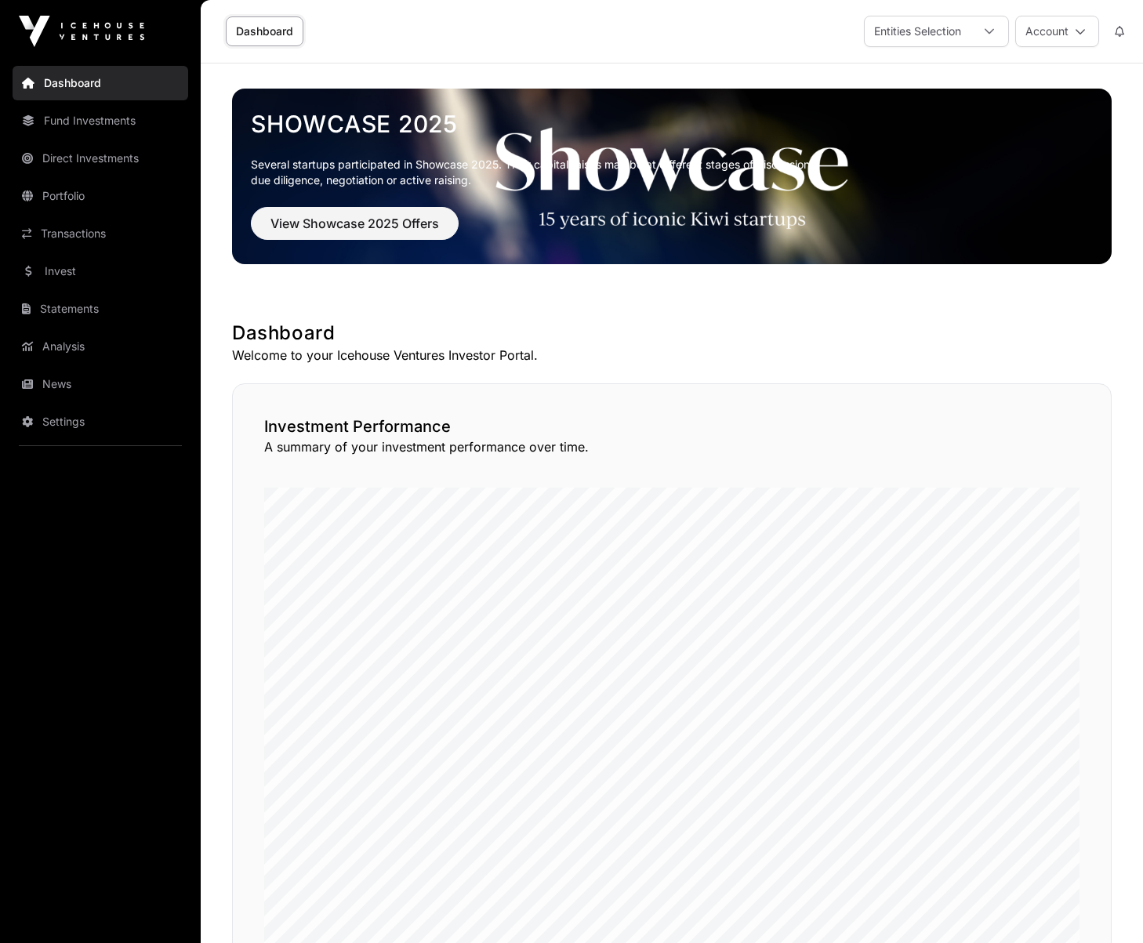 Image resolution: width=1143 pixels, height=943 pixels. Describe the element at coordinates (100, 384) in the screenshot. I see `a: News` at that location.